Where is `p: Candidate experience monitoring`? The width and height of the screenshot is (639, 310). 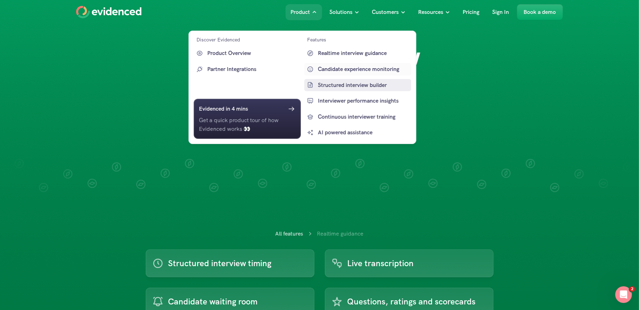 p: Candidate experience monitoring is located at coordinates (364, 69).